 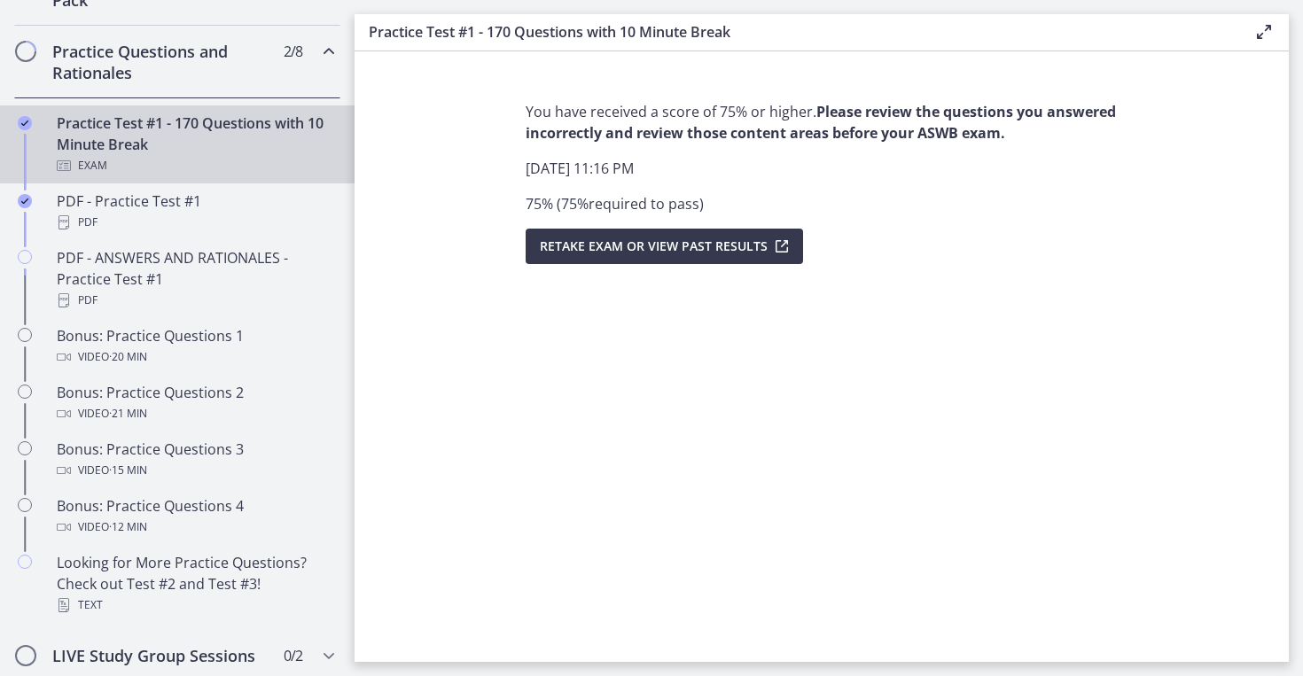 I want to click on div: Exam, so click(x=195, y=166).